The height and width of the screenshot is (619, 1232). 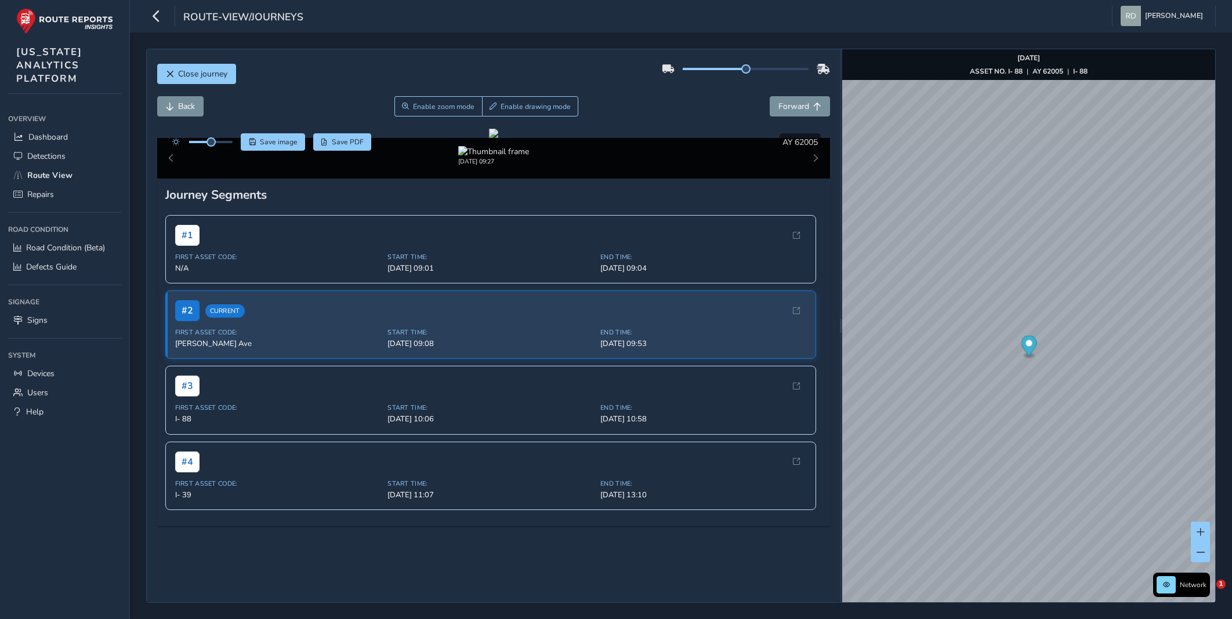 What do you see at coordinates (800, 106) in the screenshot?
I see `button: Forward` at bounding box center [800, 106].